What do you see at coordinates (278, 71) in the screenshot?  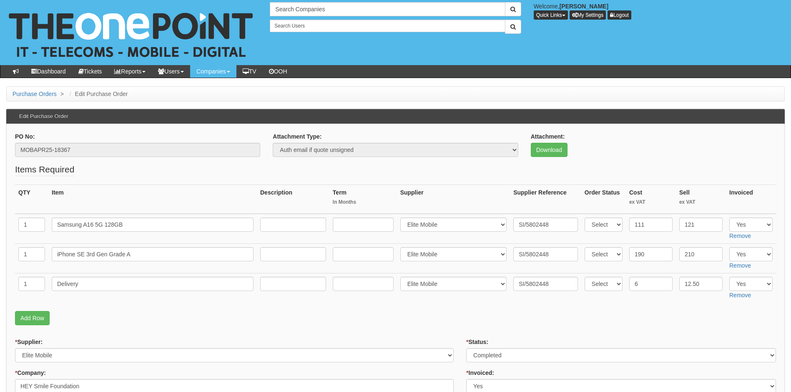 I see `a: OOH` at bounding box center [278, 71].